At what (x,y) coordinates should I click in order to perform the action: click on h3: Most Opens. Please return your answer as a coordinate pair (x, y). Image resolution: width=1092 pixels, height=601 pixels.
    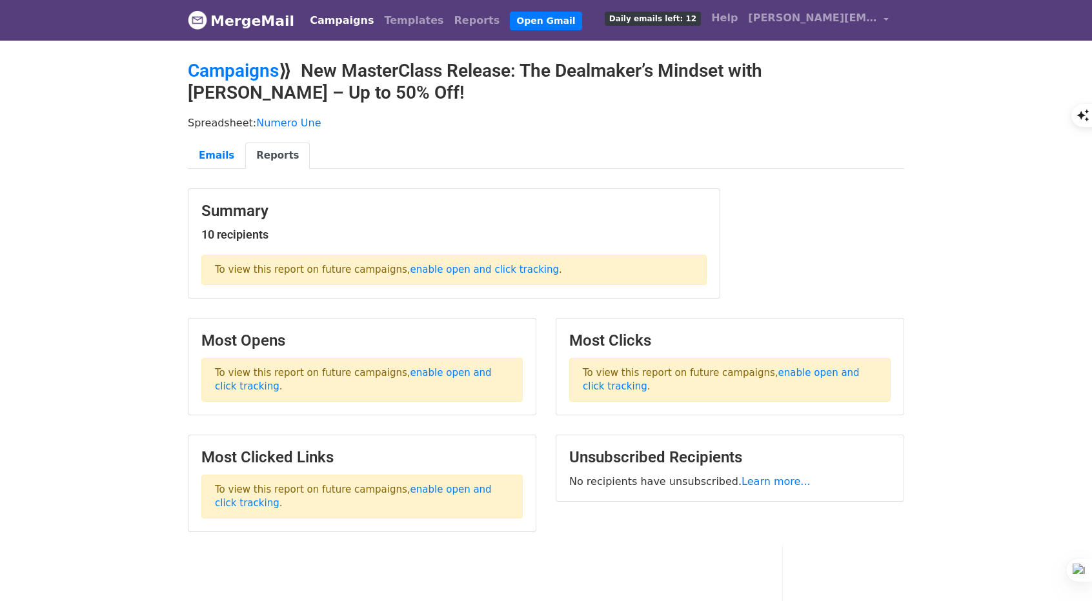
    Looking at the image, I should click on (362, 341).